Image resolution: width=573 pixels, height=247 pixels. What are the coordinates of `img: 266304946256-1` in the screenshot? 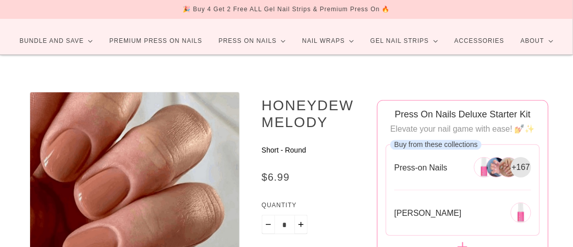 It's located at (497, 167).